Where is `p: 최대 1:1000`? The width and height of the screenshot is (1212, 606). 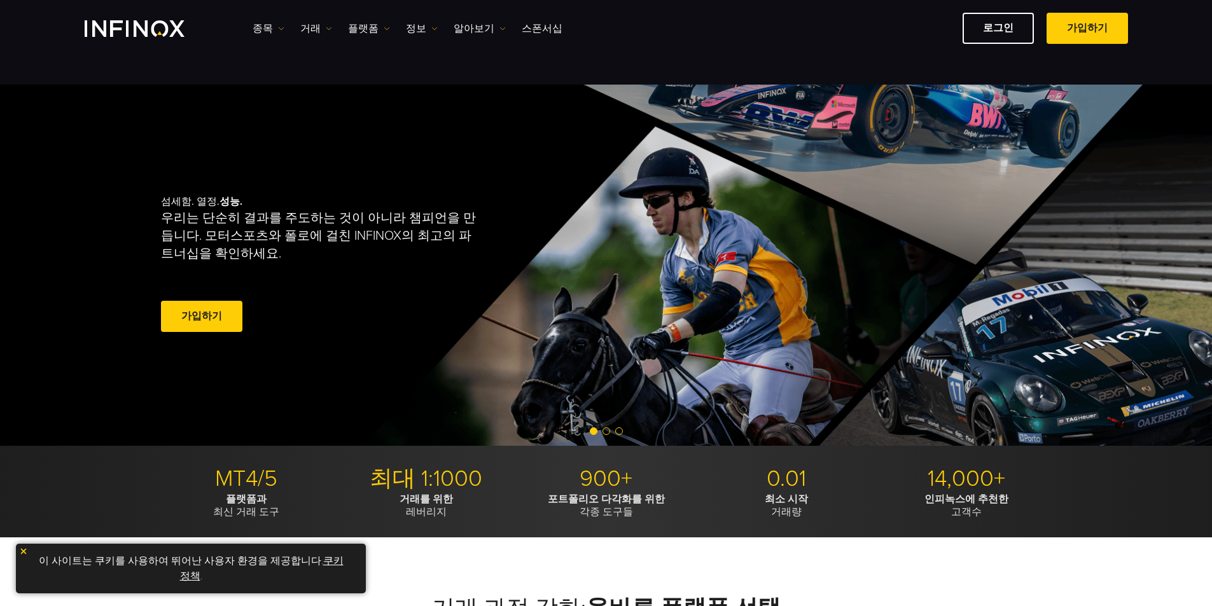 p: 최대 1:1000 is located at coordinates (426, 479).